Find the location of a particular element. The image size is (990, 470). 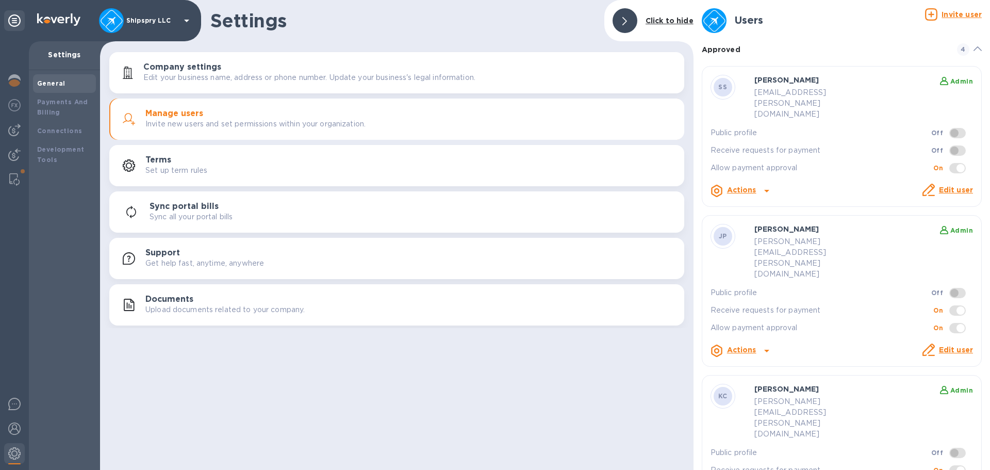

b: Connections is located at coordinates (59, 130).